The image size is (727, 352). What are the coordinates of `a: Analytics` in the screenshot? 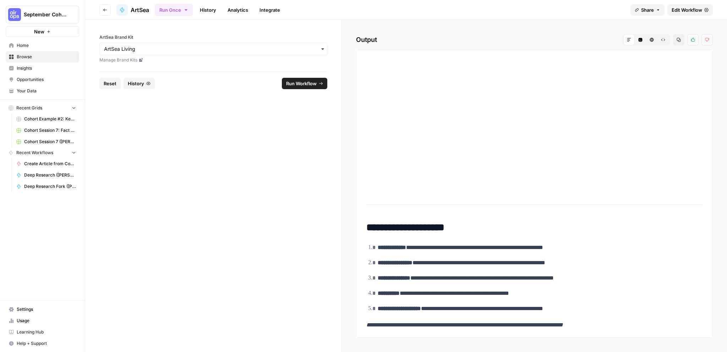 It's located at (238, 10).